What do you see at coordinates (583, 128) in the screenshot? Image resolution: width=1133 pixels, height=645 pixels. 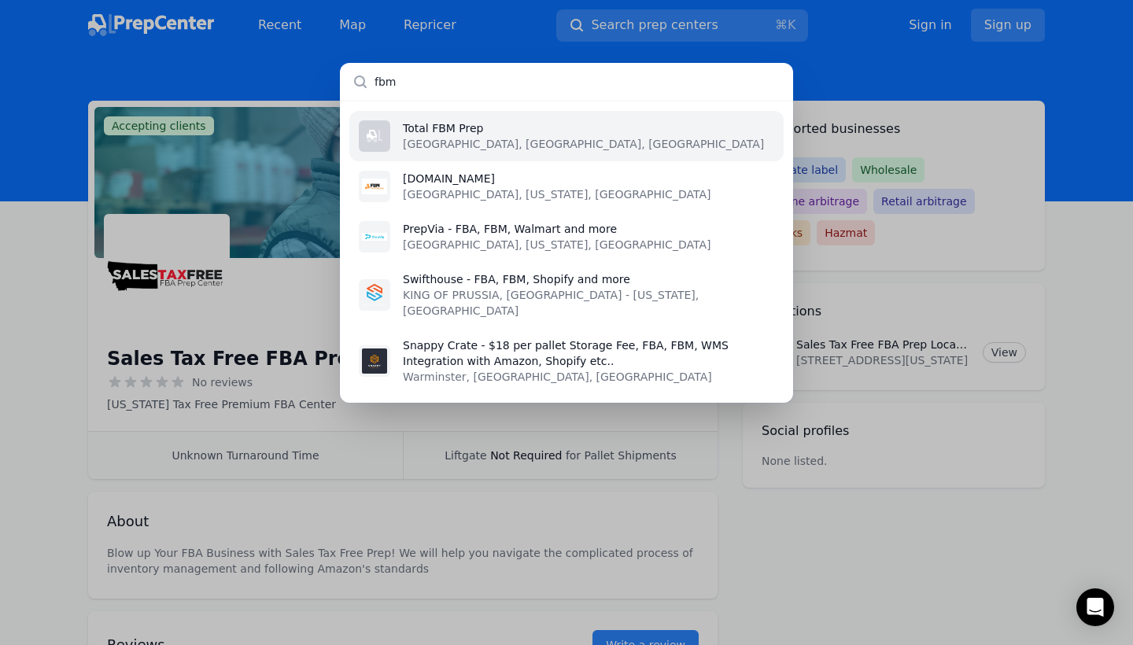 I see `p: Total FBM Prep` at bounding box center [583, 128].